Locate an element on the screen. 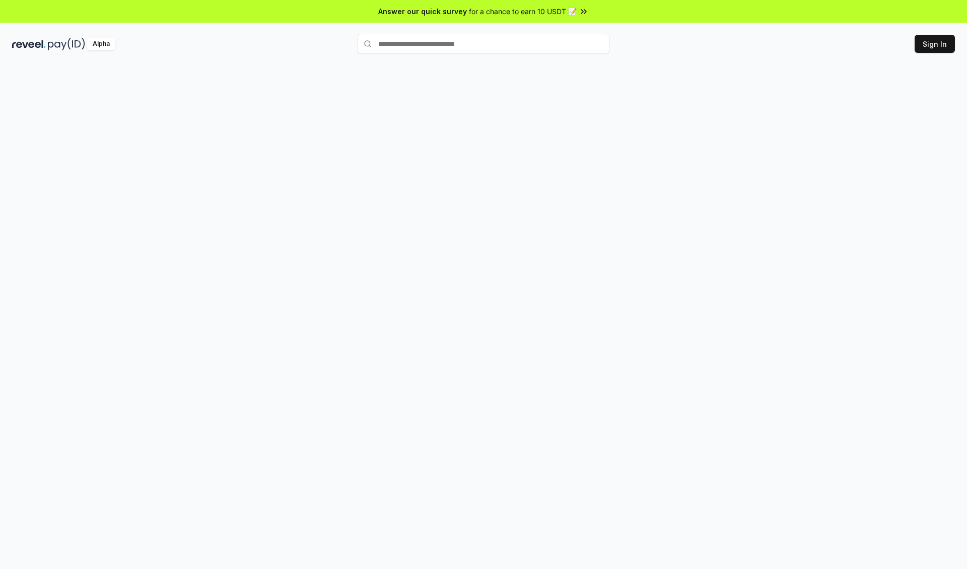  span: Answer our quick survey is located at coordinates (422, 11).